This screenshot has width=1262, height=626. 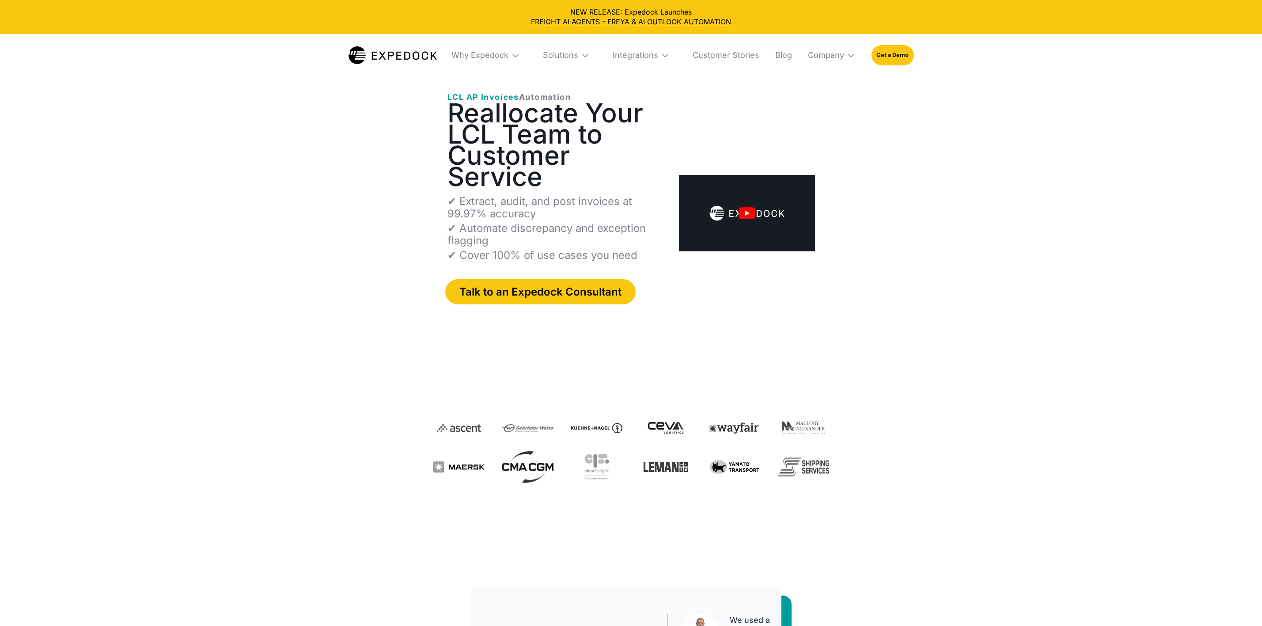 What do you see at coordinates (509, 97) in the screenshot?
I see `p: ‍ Automation` at bounding box center [509, 97].